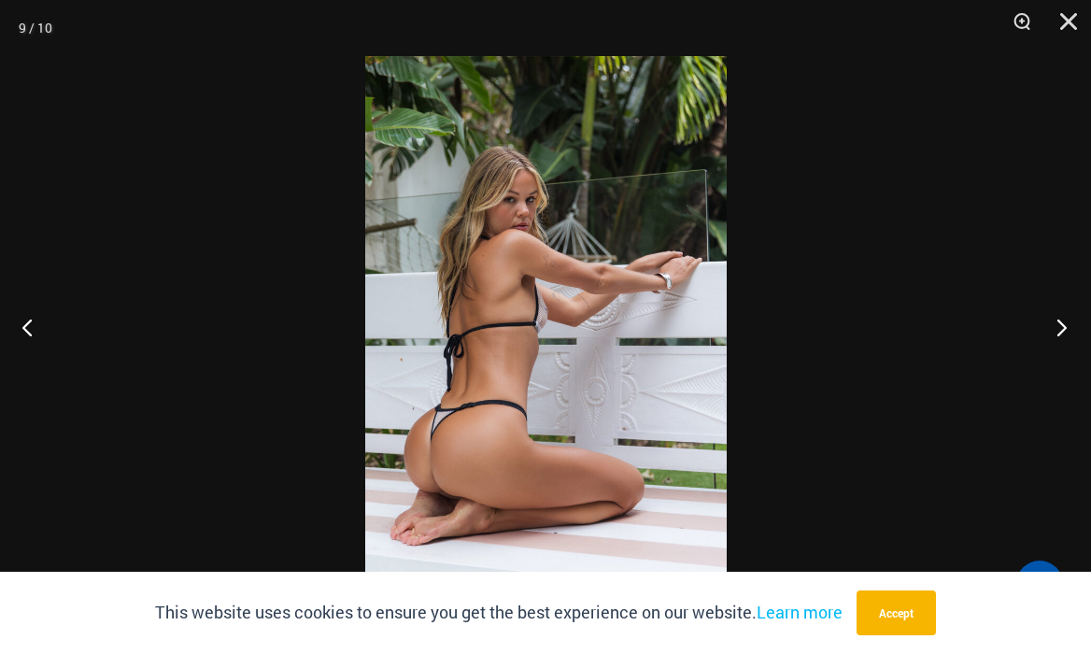 The image size is (1091, 654). Describe the element at coordinates (546, 327) in the screenshot. I see `img: Trade Winds IvoryInk 317 Top 469 Thong 11` at that location.